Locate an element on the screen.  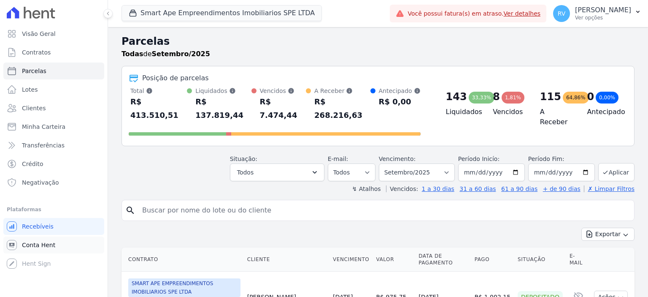
a: Transferências is located at coordinates (54, 145).